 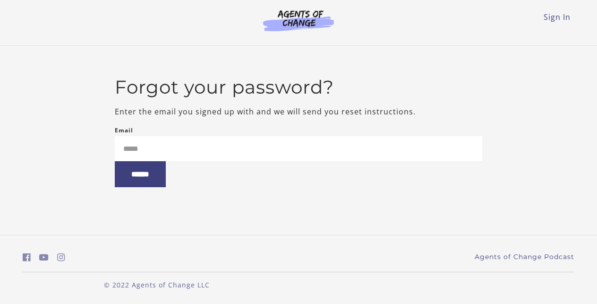 What do you see at coordinates (44, 257) in the screenshot?
I see `i: https://www.youtube.com/c/AgentsofChangeTestPrepbyMeaganMitchell (Open in a new window)` at bounding box center [44, 257].